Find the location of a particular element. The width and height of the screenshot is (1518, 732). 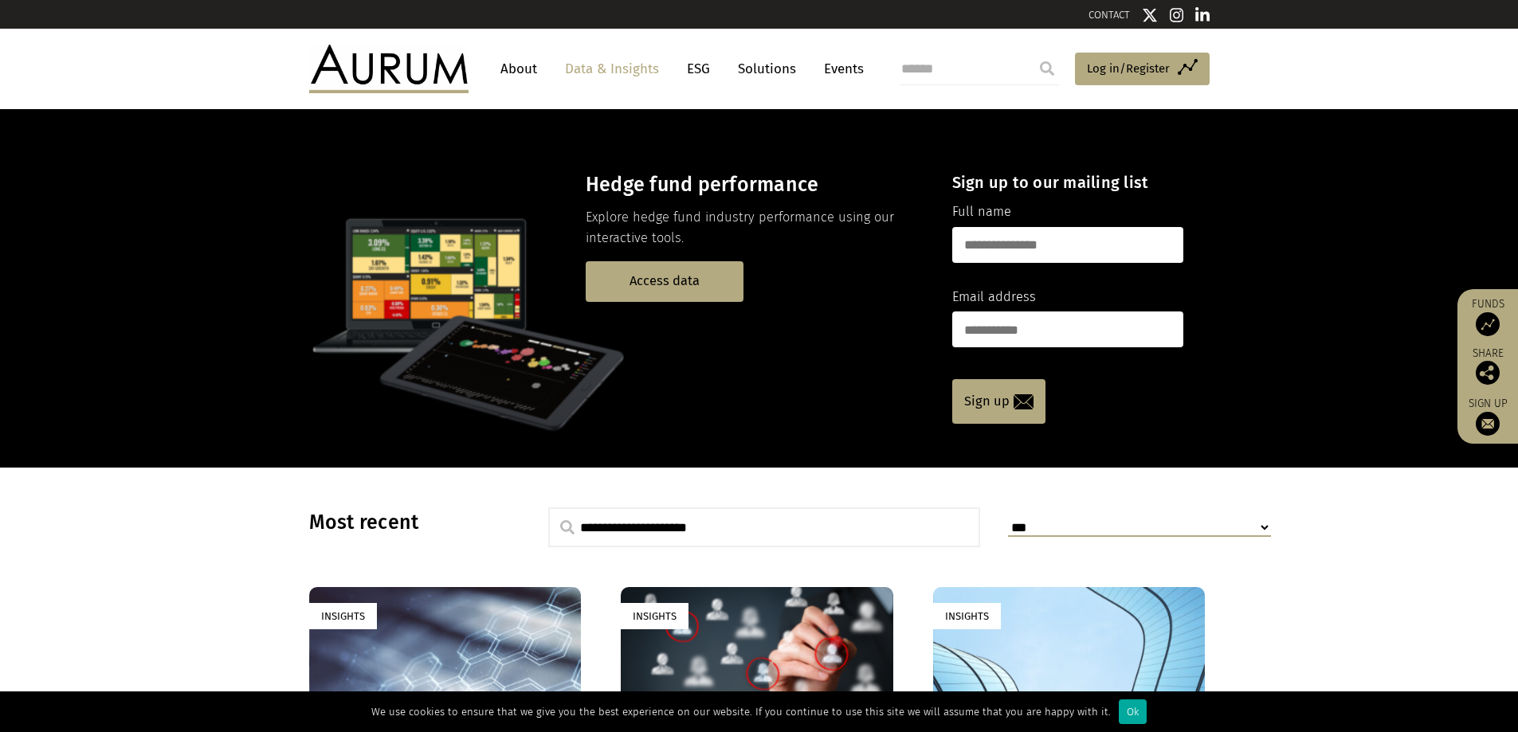

span: Log in/Register is located at coordinates (1128, 69).